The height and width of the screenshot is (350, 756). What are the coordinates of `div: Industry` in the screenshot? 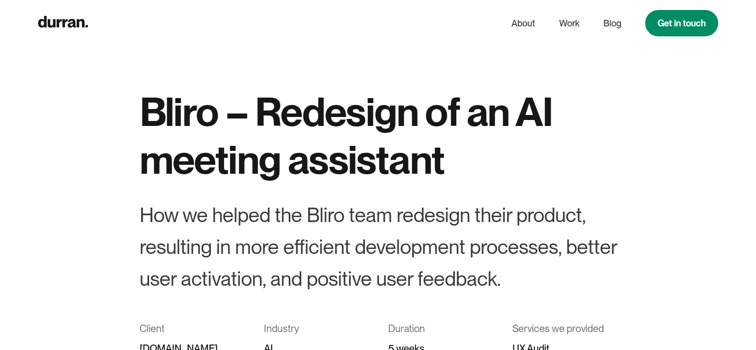 It's located at (316, 328).